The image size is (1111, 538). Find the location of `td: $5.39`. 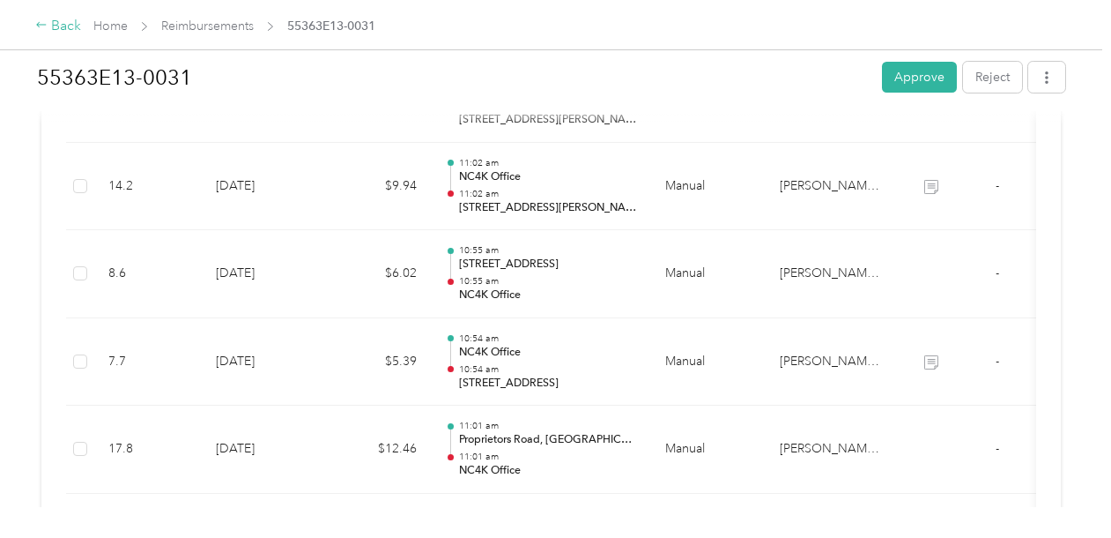

td: $5.39 is located at coordinates (378, 362).